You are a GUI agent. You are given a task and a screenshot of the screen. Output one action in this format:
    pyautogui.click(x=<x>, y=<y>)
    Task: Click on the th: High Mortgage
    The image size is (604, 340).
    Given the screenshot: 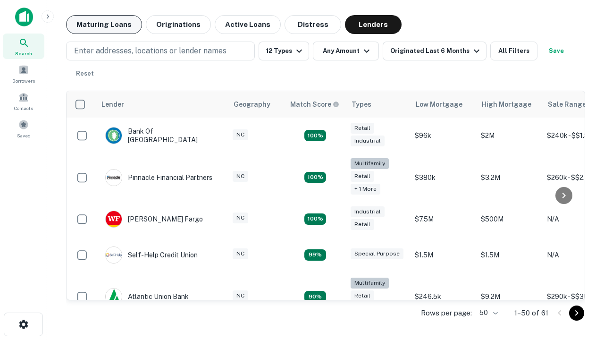 What is the action you would take?
    pyautogui.click(x=509, y=104)
    